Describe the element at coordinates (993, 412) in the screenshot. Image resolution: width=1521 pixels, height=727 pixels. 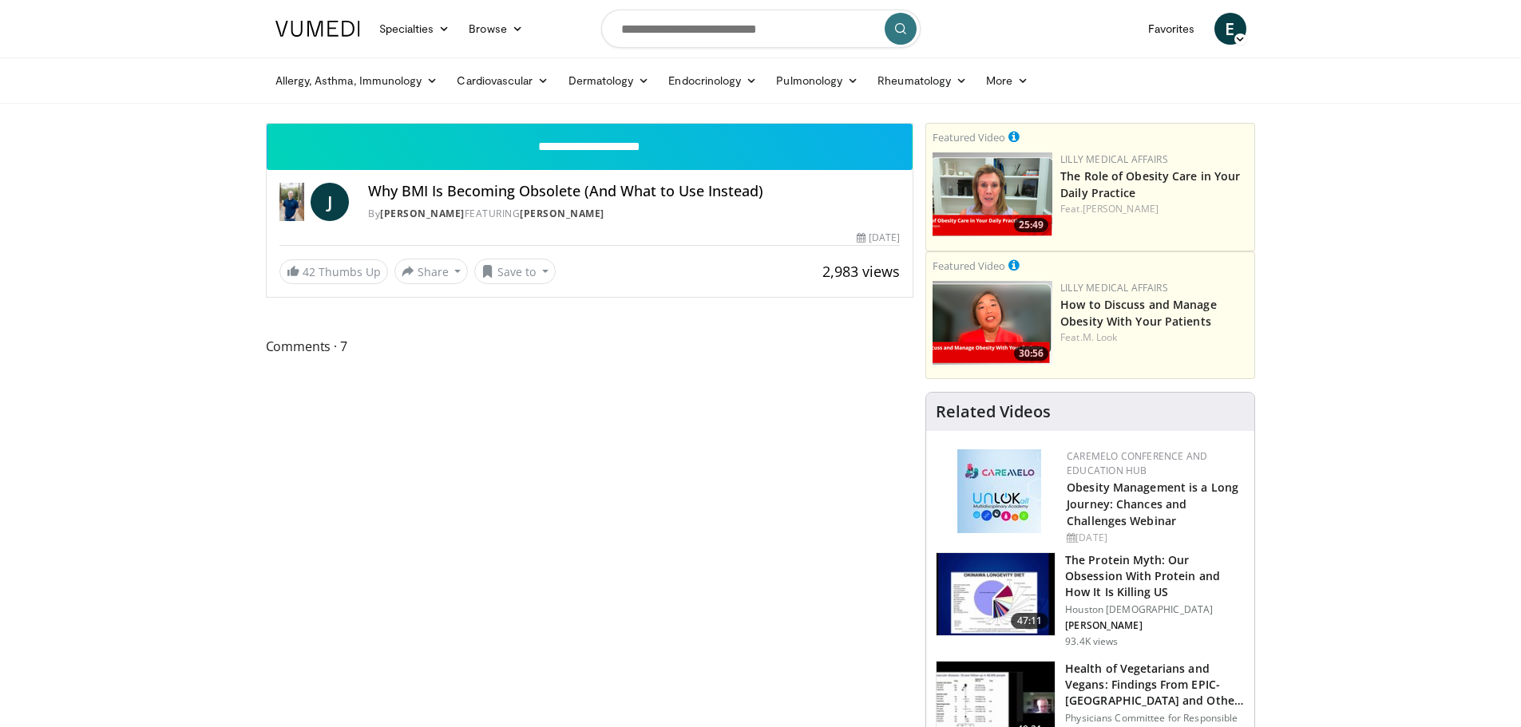
I see `h4: Related Videos` at that location.